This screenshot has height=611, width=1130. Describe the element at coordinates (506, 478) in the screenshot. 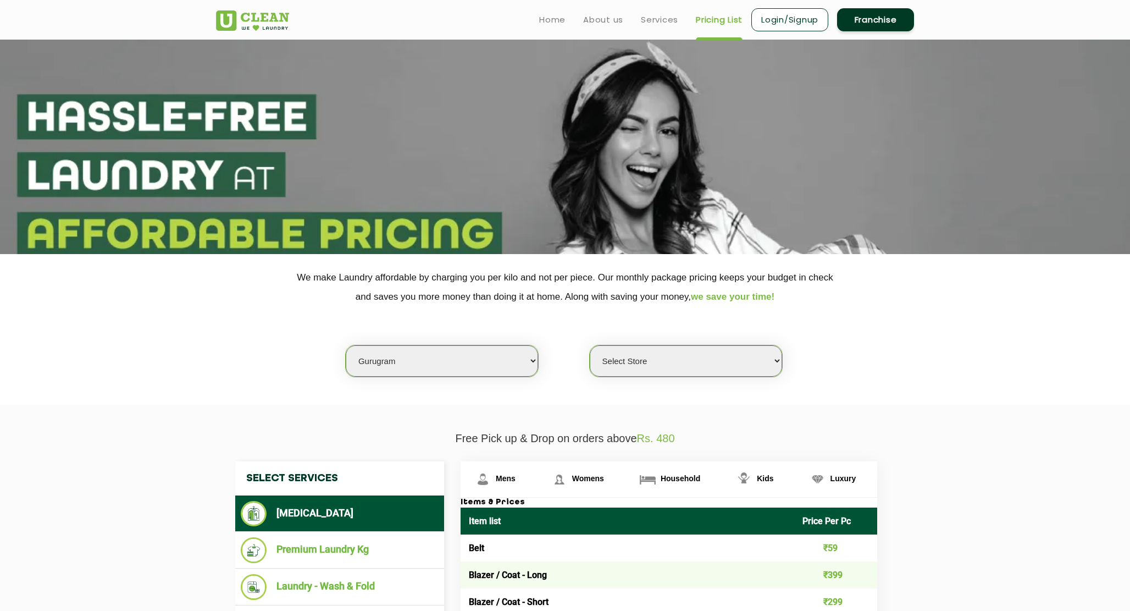

I see `span: Mens` at that location.